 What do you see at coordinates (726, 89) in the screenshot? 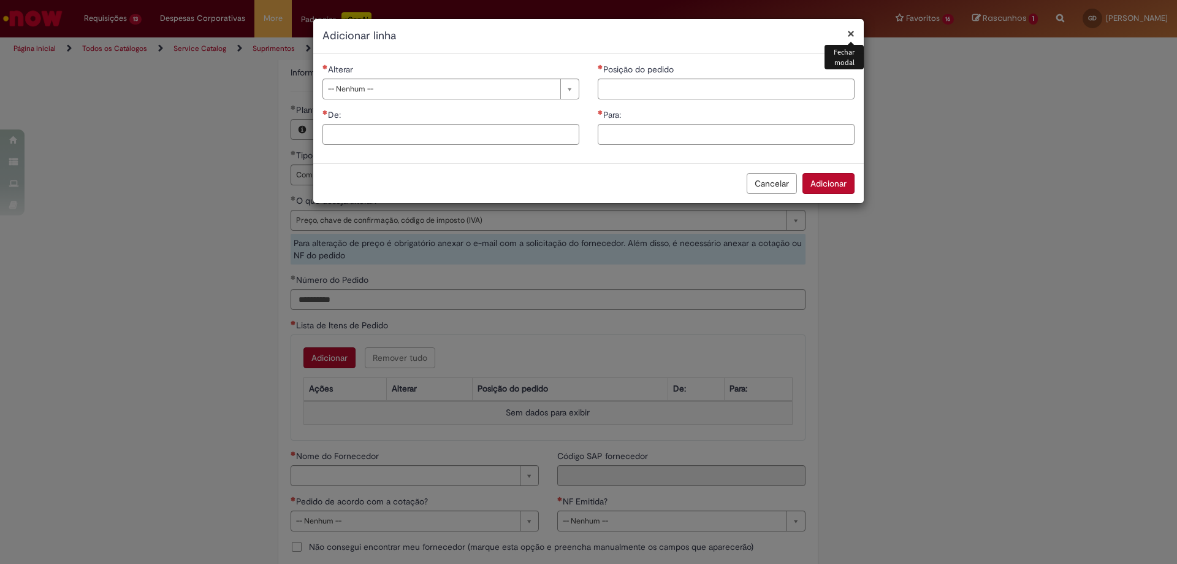
I see `input: Posição do pedido` at bounding box center [726, 89].